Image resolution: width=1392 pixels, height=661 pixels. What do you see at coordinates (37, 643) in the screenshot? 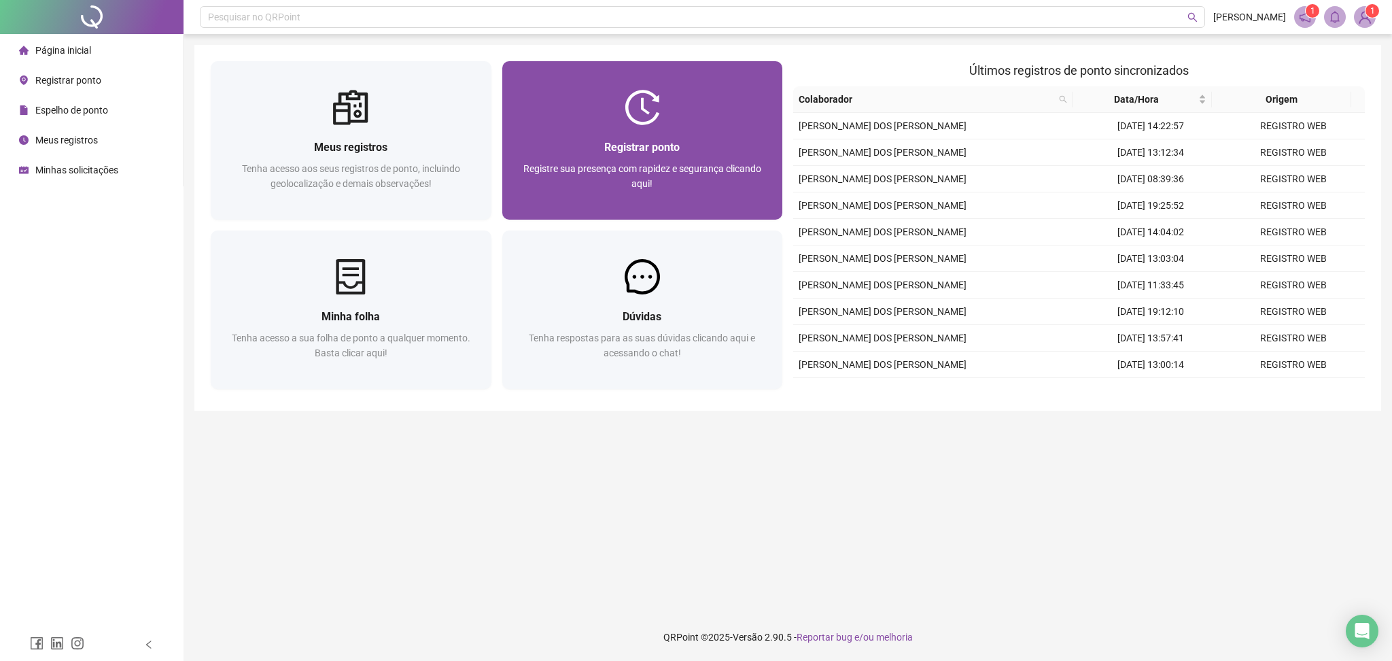
I see `span: facebook` at bounding box center [37, 643].